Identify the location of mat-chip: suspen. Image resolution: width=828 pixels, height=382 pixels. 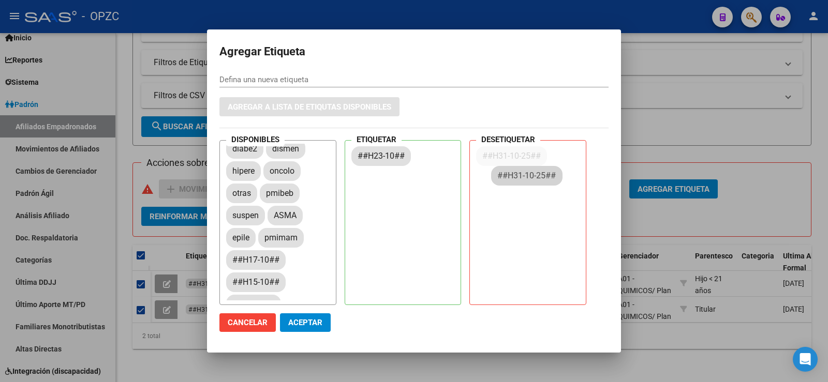
(245, 216).